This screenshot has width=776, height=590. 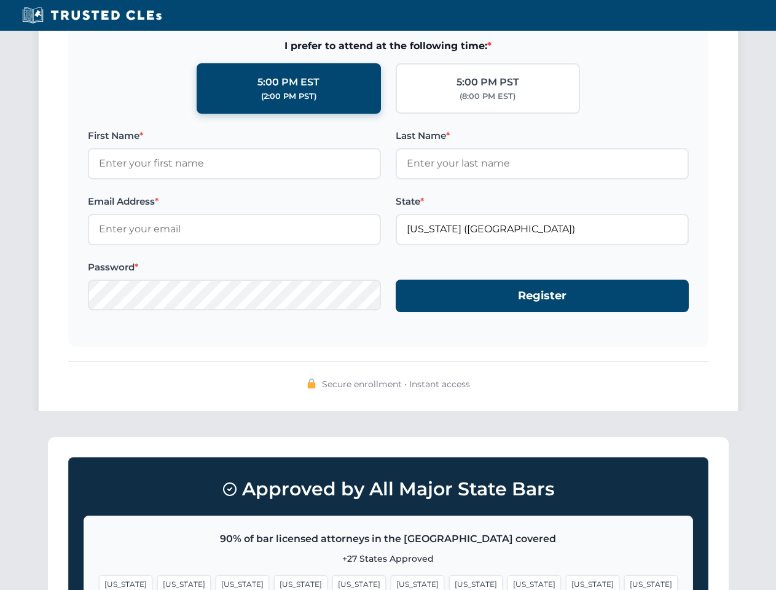 What do you see at coordinates (234, 163) in the screenshot?
I see `input: Enter your first name` at bounding box center [234, 163].